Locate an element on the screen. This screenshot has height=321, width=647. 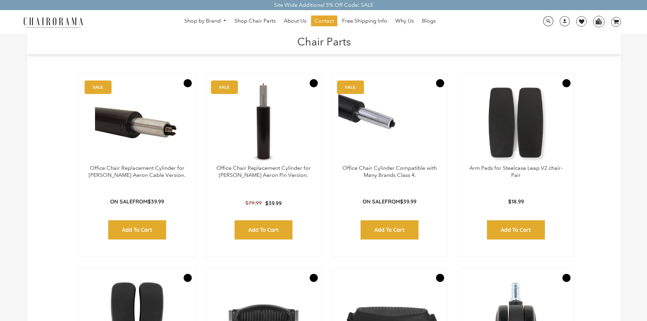
img: Office Chair Replacement Cylinder for Herman Miller Aeron Pin Version. - chairorama is located at coordinates (264, 123).